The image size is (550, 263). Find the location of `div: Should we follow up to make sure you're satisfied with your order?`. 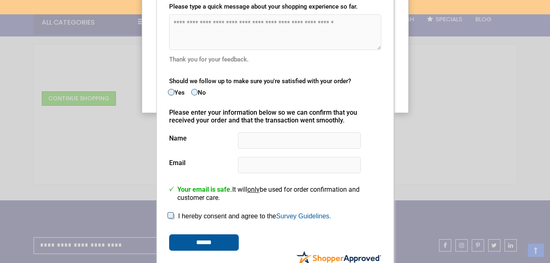

div: Should we follow up to make sure you're satisfied with your order? is located at coordinates (275, 81).